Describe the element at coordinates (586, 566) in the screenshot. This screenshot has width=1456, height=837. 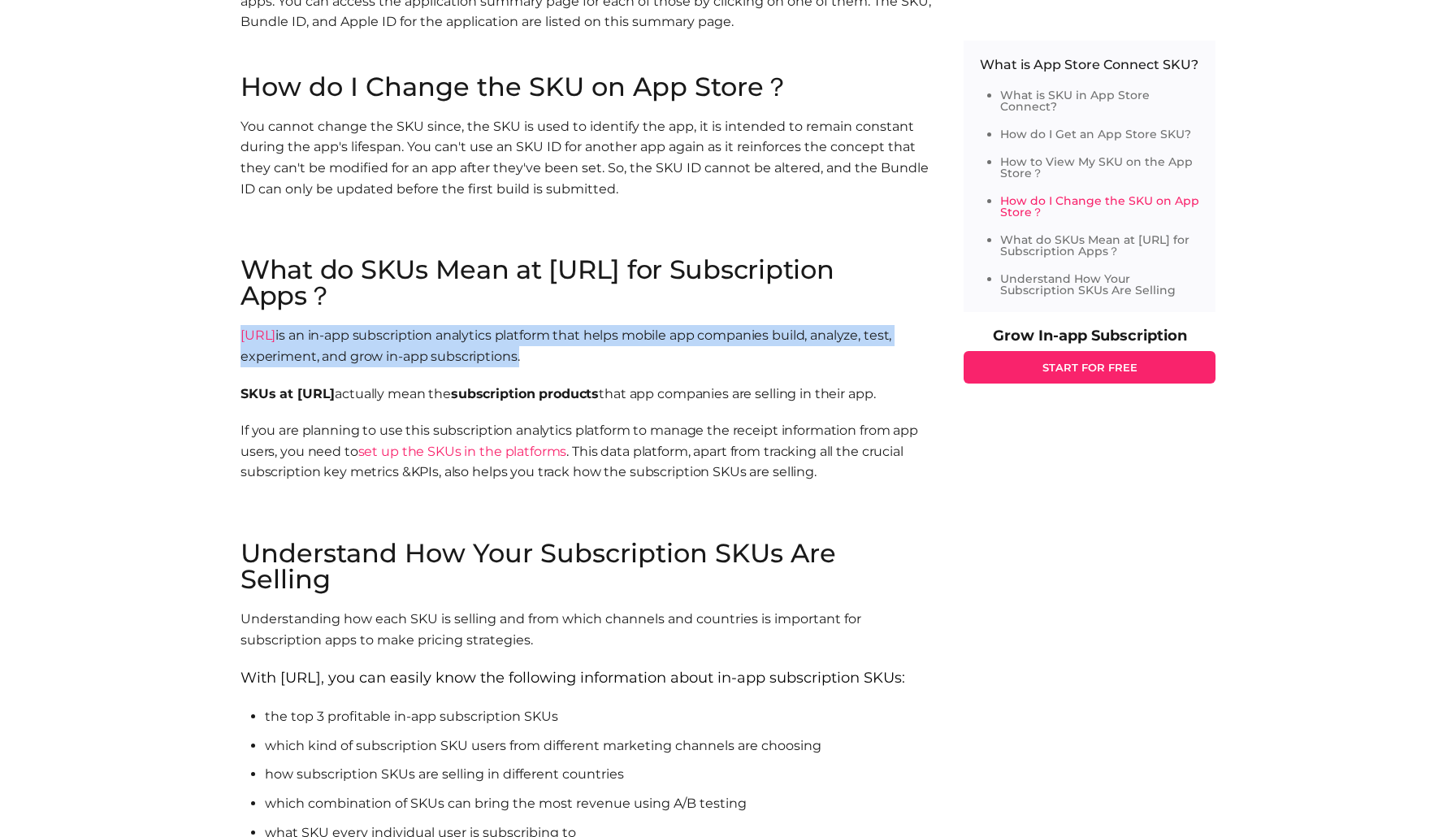
I see `h2: Understand How Your Subscription SKUs Are Selling` at that location.